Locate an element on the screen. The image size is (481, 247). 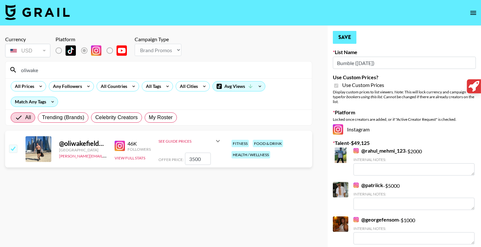
button: open drawer is located at coordinates (473, 13).